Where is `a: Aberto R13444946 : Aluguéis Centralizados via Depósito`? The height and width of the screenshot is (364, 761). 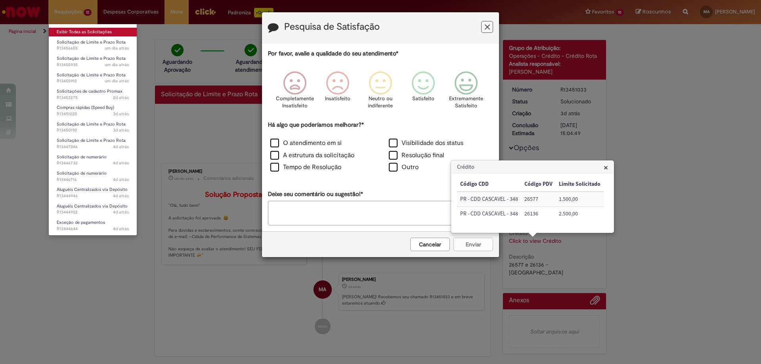
a: Aberto R13444946 : Aluguéis Centralizados via Depósito is located at coordinates (93, 193).